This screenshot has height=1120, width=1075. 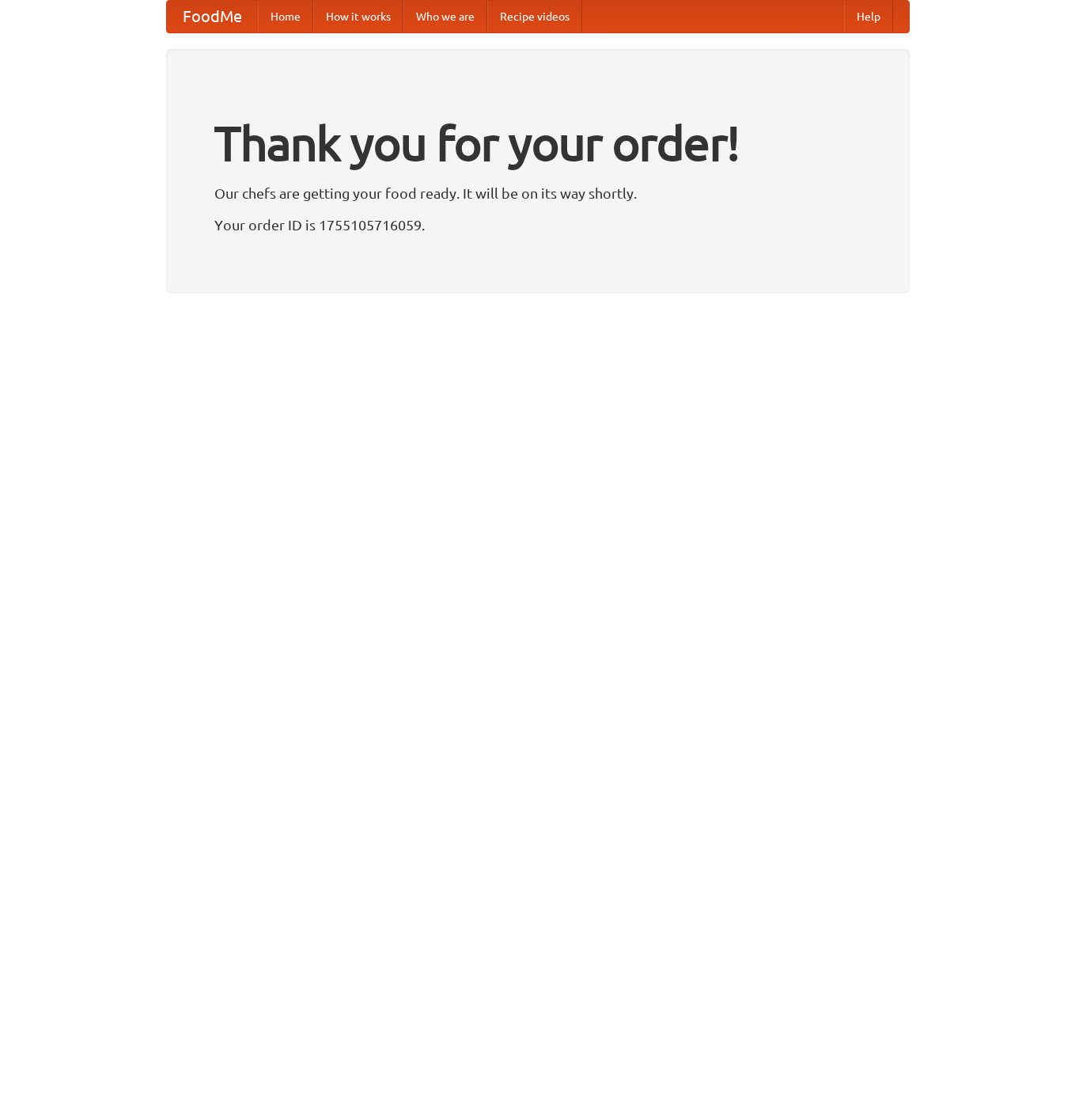 What do you see at coordinates (538, 225) in the screenshot?
I see `p: Your order ID is 1755105716059.` at bounding box center [538, 225].